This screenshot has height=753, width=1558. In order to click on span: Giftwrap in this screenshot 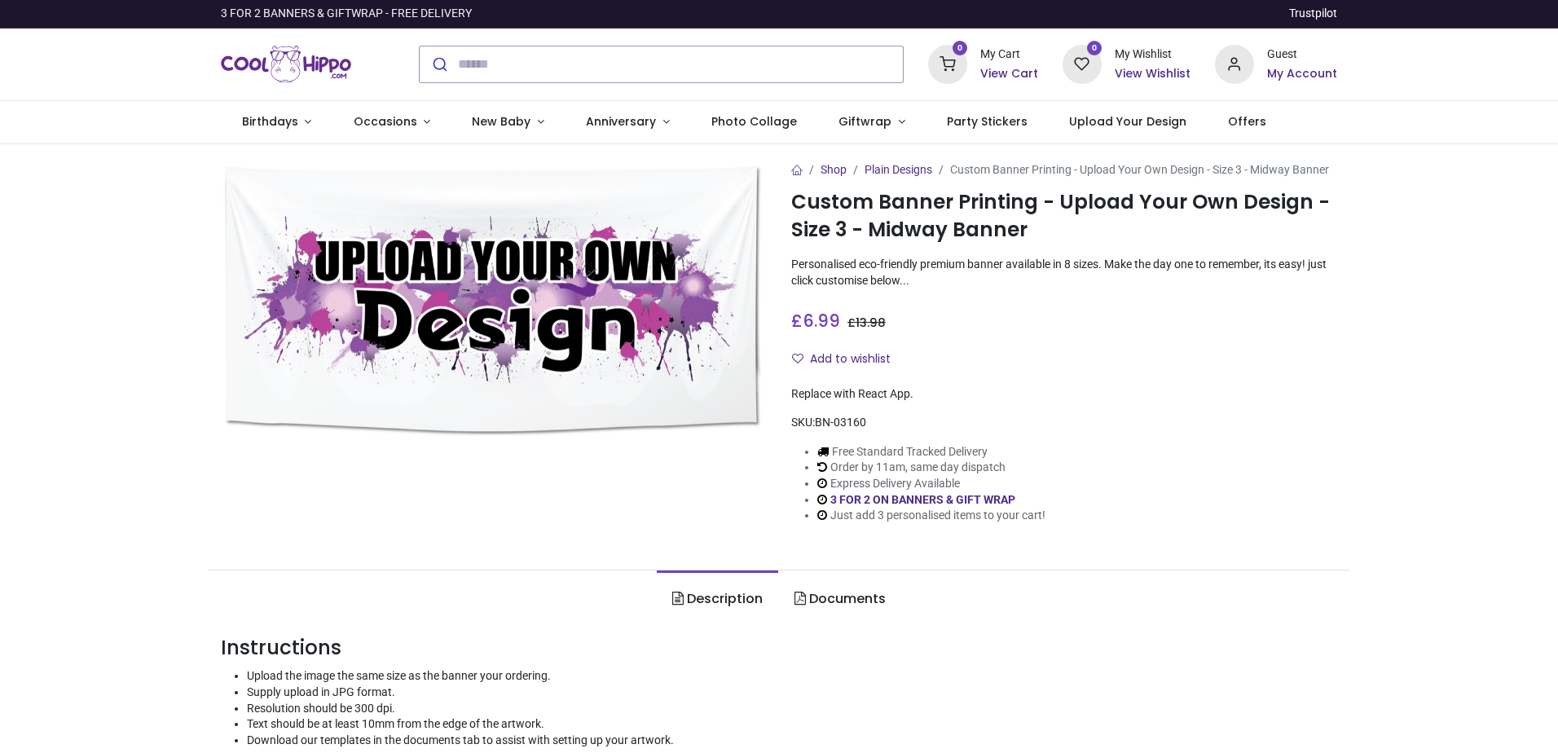, I will do `click(865, 121)`.